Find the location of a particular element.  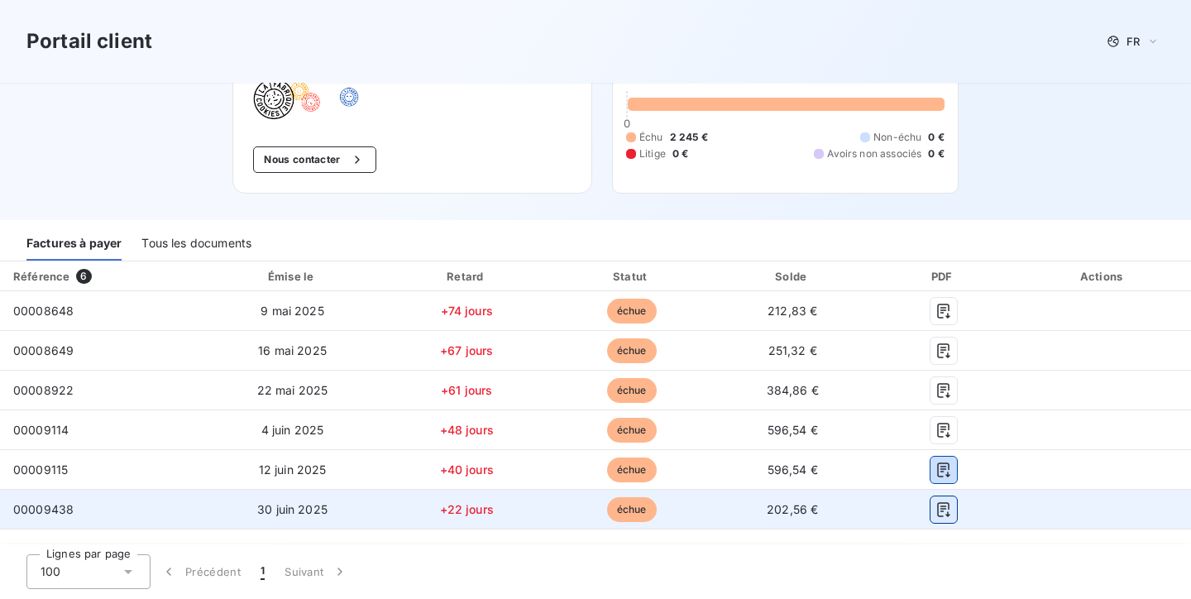

span: 0 is located at coordinates (627, 123).